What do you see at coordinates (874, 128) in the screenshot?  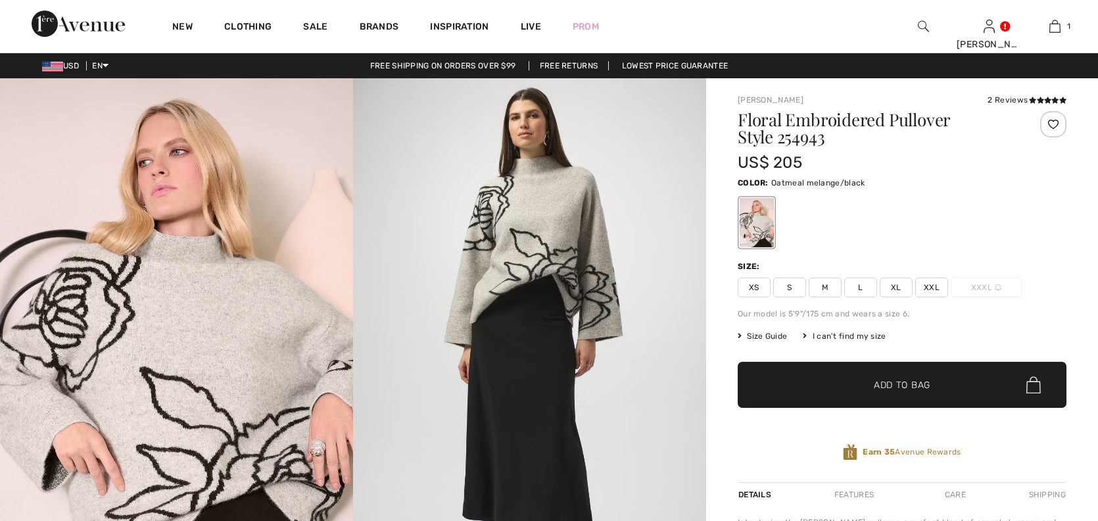 I see `h1: Floral Embroidered Pullover Style 254943` at bounding box center [874, 128].